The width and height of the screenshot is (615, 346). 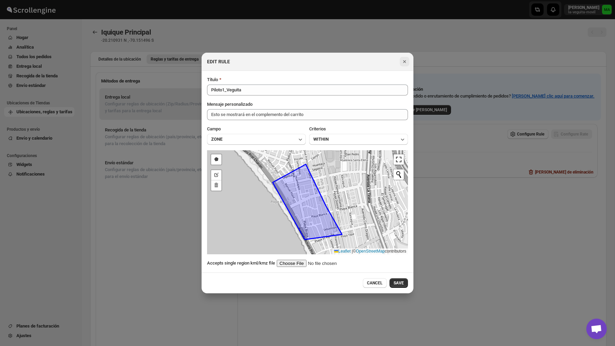 I want to click on span: CANCEL, so click(x=375, y=283).